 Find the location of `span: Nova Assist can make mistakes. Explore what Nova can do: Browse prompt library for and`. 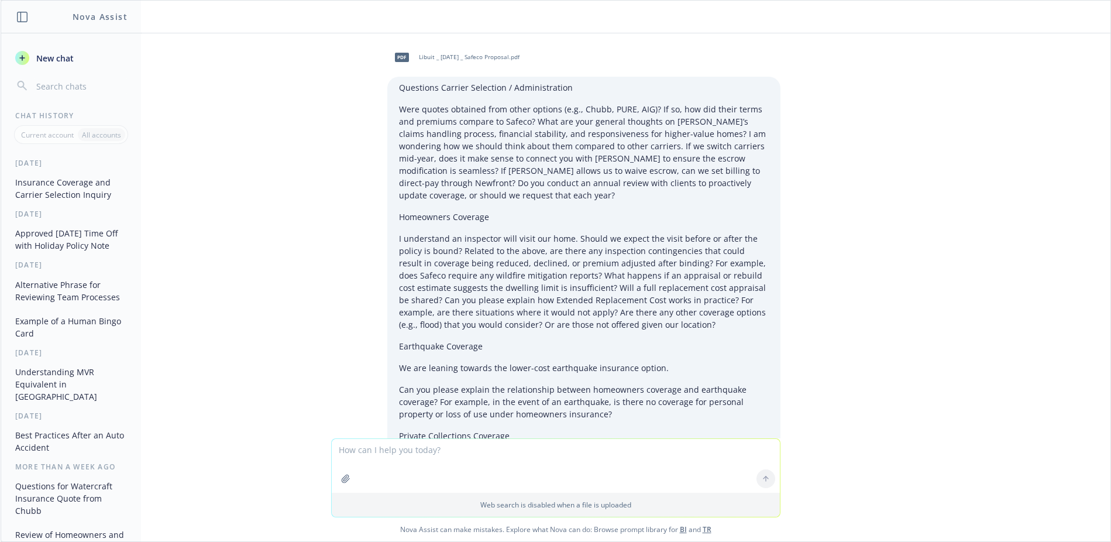

span: Nova Assist can make mistakes. Explore what Nova can do: Browse prompt library for and is located at coordinates (555, 529).